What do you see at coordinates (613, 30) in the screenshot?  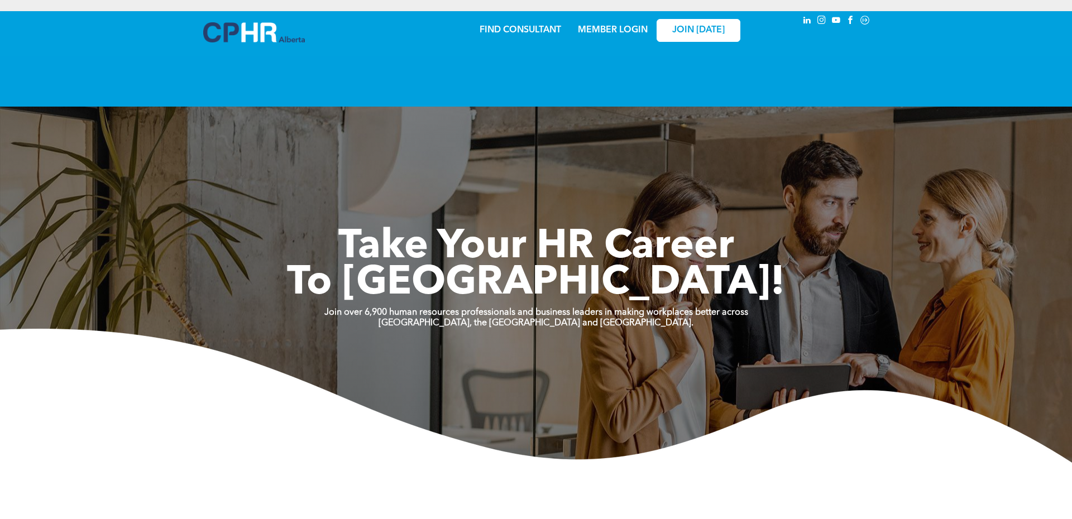 I see `a: MEMBER LOGIN` at bounding box center [613, 30].